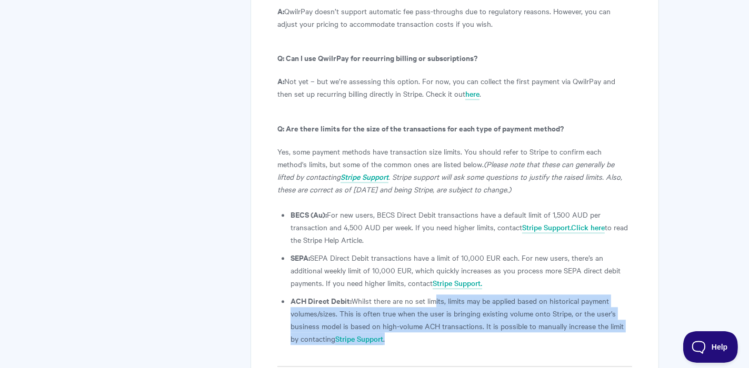 Image resolution: width=749 pixels, height=368 pixels. Describe the element at coordinates (461, 227) in the screenshot. I see `li: For new users, BECS Direct Debit transactions have a default limit of 1,500 AUD per transaction a...` at that location.